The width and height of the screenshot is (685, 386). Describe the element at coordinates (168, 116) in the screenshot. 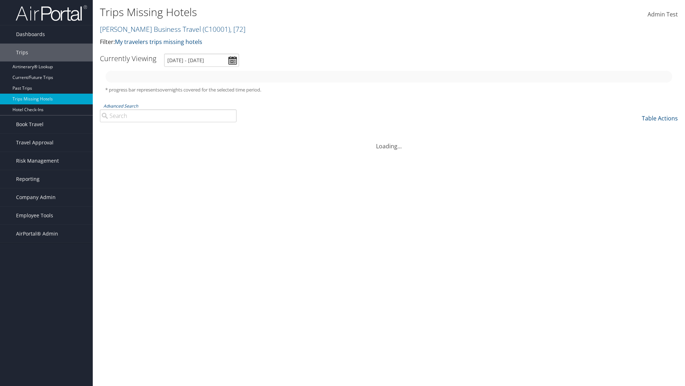

I see `input: Advanced Search` at that location.